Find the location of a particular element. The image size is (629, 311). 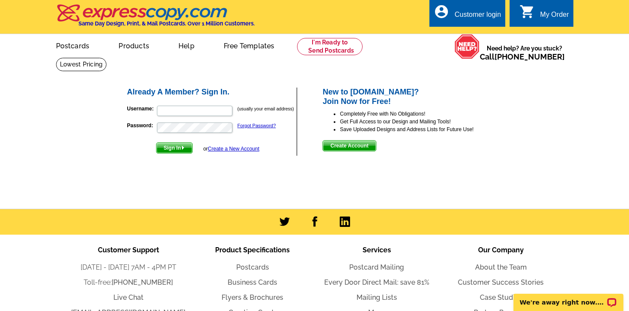

a: Every Door Direct Mail: save 81% is located at coordinates (377, 282).